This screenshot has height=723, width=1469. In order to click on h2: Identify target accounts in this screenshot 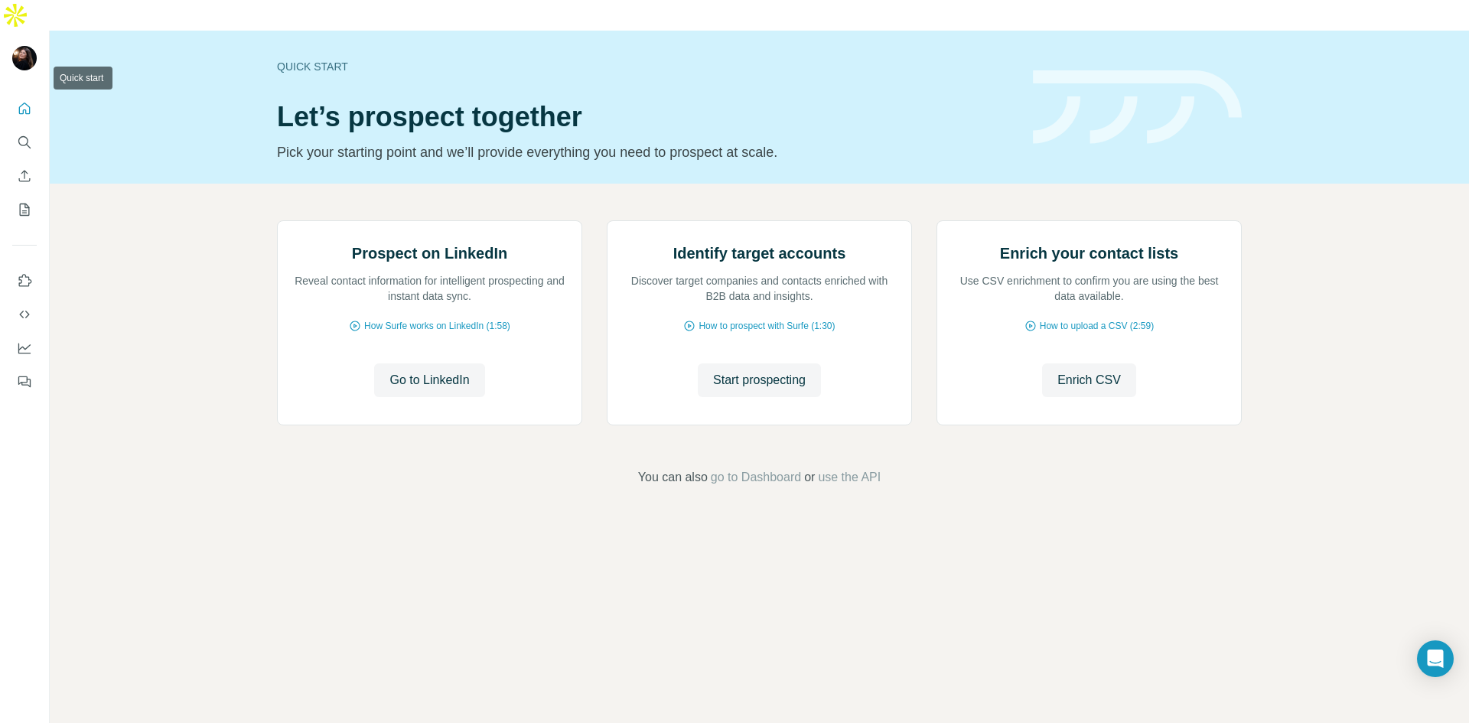, I will do `click(760, 253)`.